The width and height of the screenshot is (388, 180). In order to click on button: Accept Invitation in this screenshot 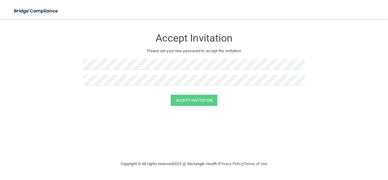, I will do `click(194, 100)`.